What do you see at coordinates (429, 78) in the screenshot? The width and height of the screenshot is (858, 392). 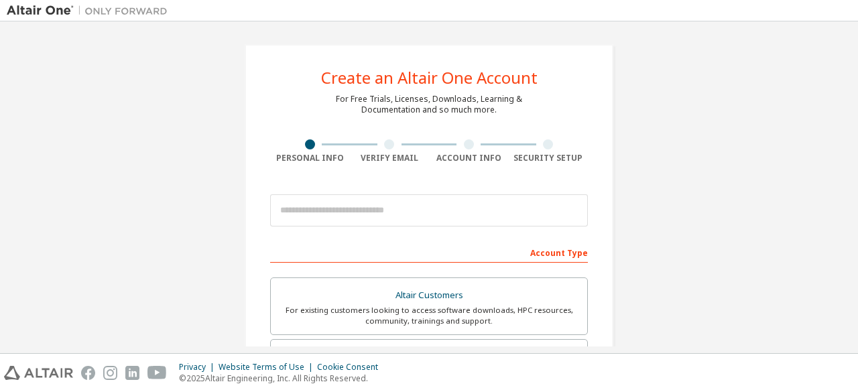 I see `div: Create an Altair One Account` at bounding box center [429, 78].